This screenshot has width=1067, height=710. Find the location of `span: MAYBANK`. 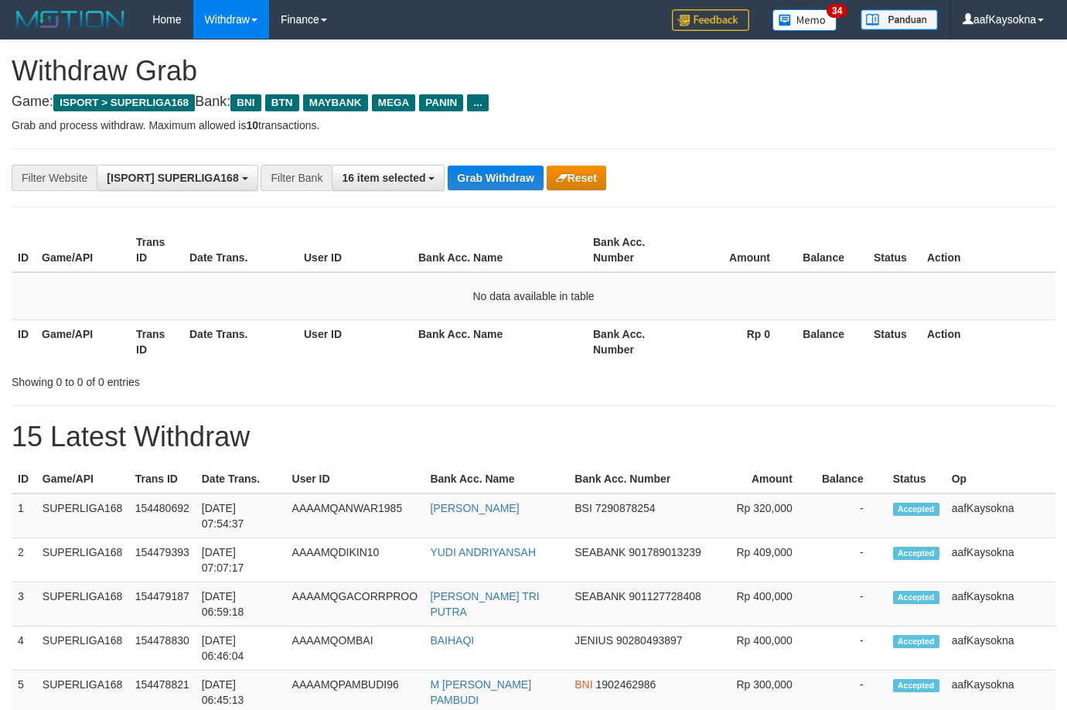

span: MAYBANK is located at coordinates (336, 103).